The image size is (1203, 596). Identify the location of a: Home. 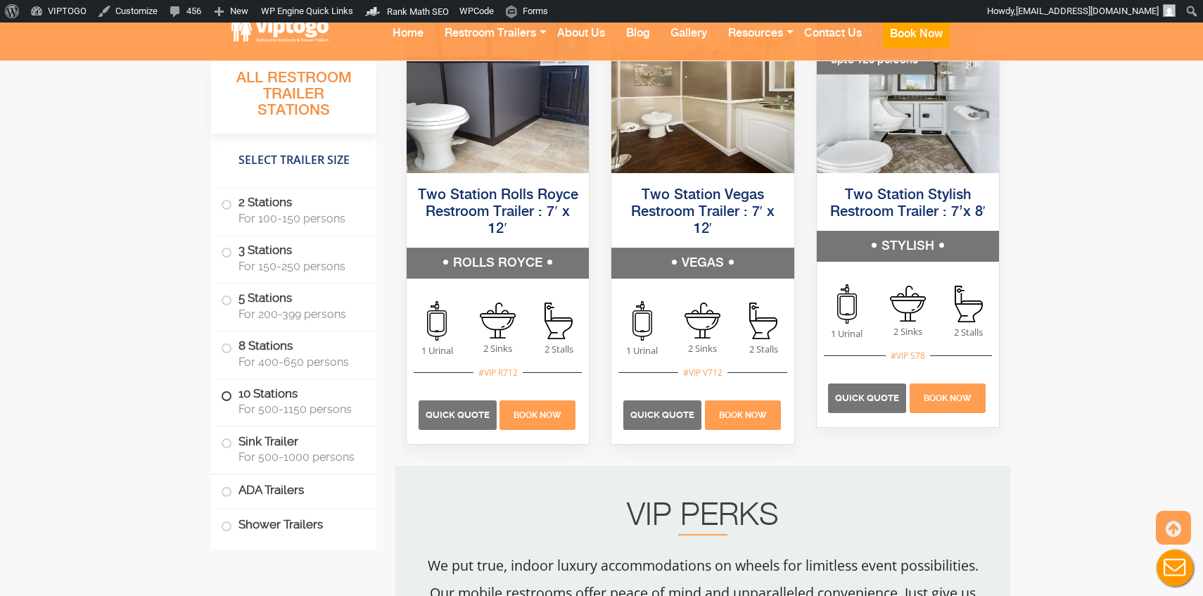
(408, 42).